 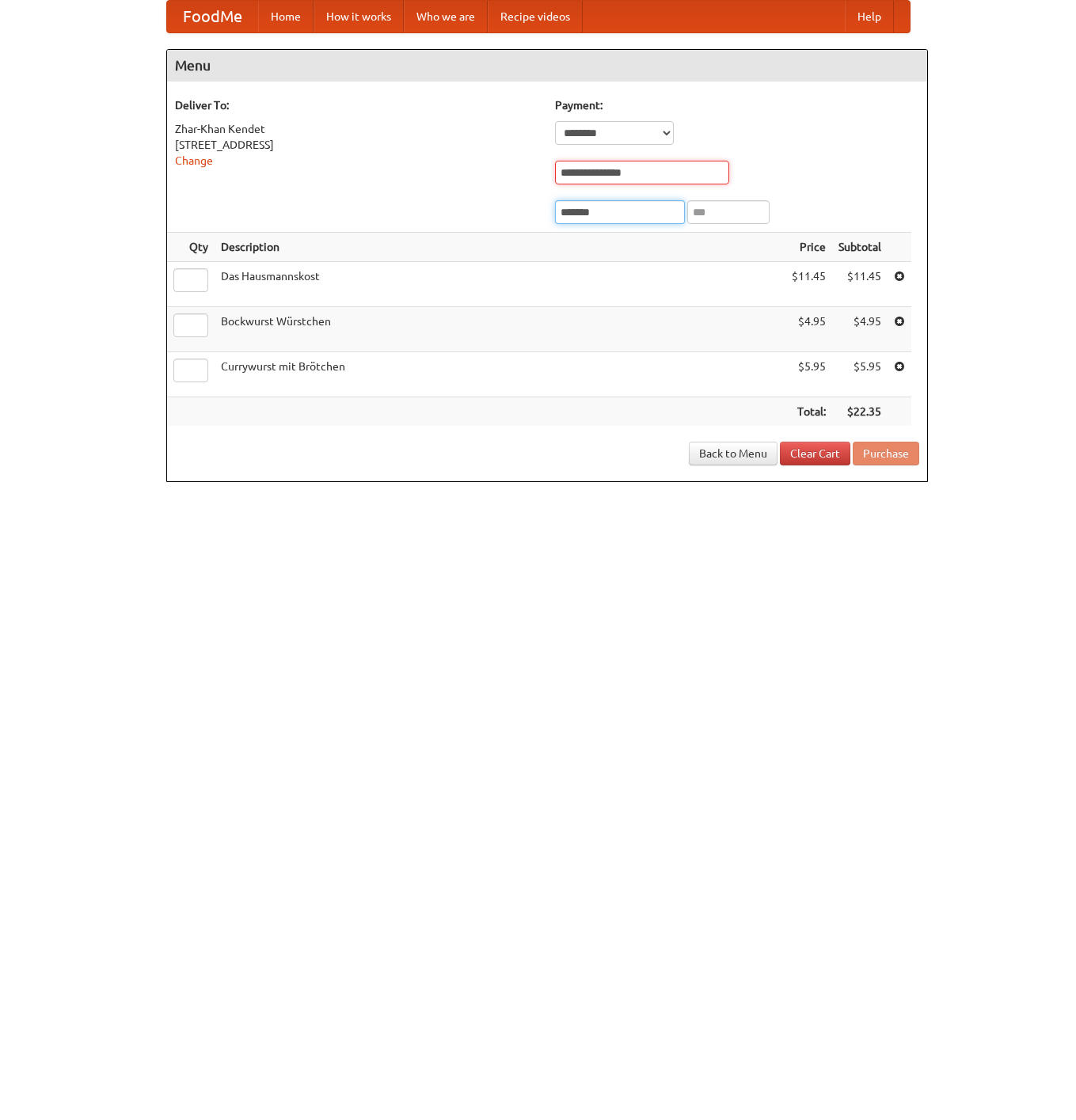 What do you see at coordinates (859, 412) in the screenshot?
I see `th: $22.35` at bounding box center [859, 412].